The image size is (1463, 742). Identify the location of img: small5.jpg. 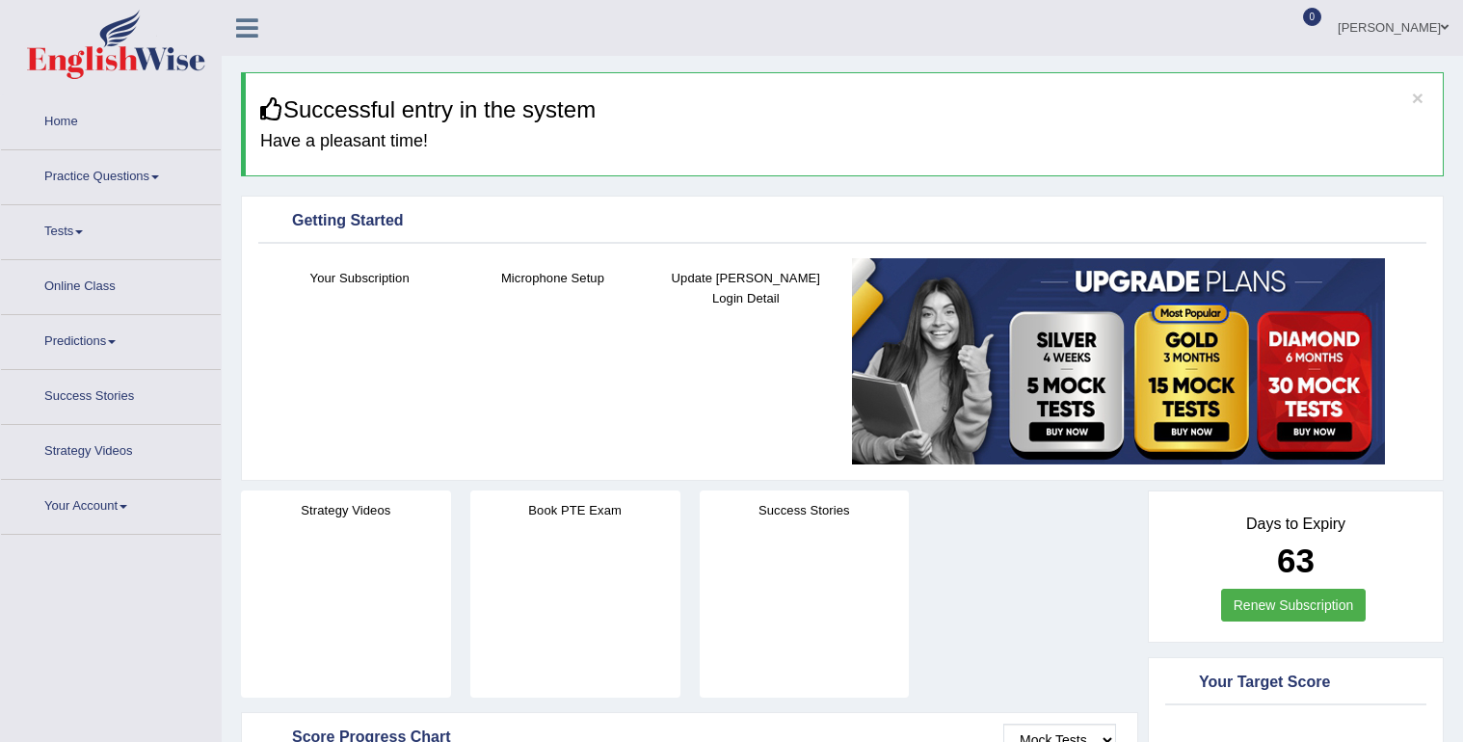
(1118, 361).